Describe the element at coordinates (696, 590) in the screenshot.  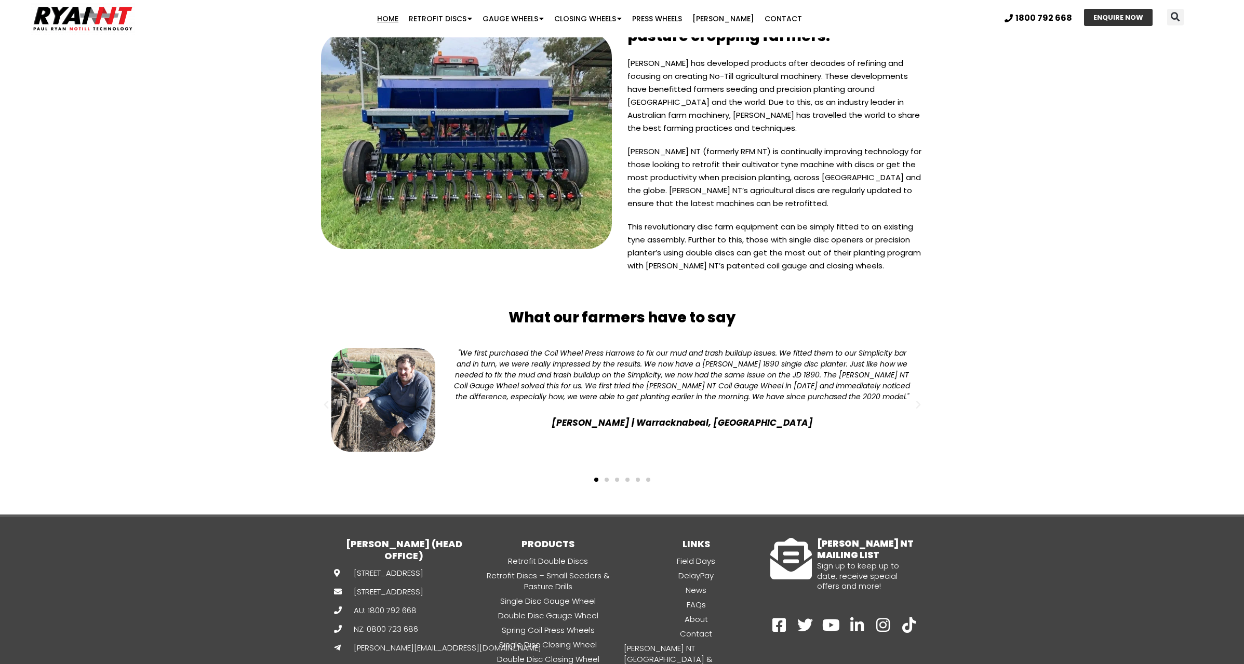
I see `a: News` at that location.